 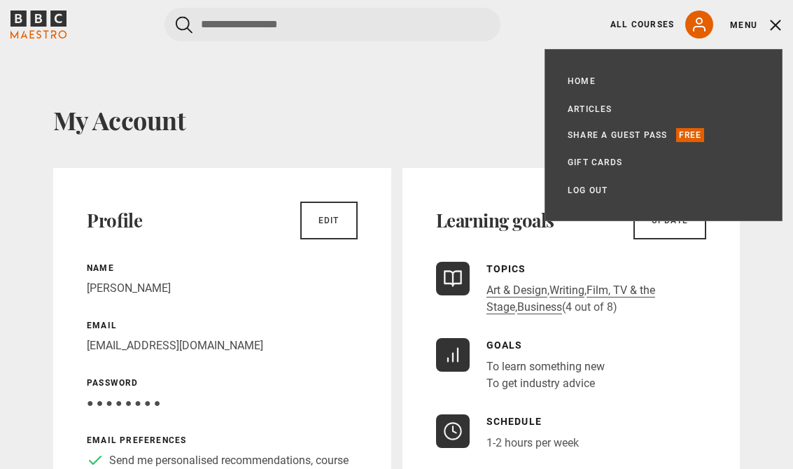 What do you see at coordinates (517, 291) in the screenshot?
I see `a: Art & Design` at bounding box center [517, 291].